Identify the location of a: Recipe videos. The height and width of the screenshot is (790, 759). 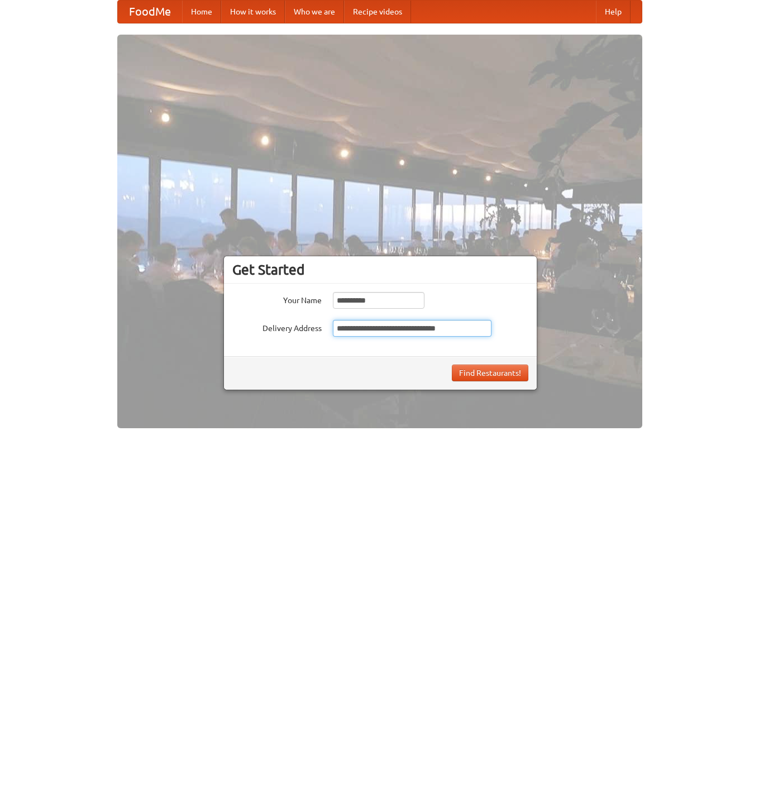
(377, 12).